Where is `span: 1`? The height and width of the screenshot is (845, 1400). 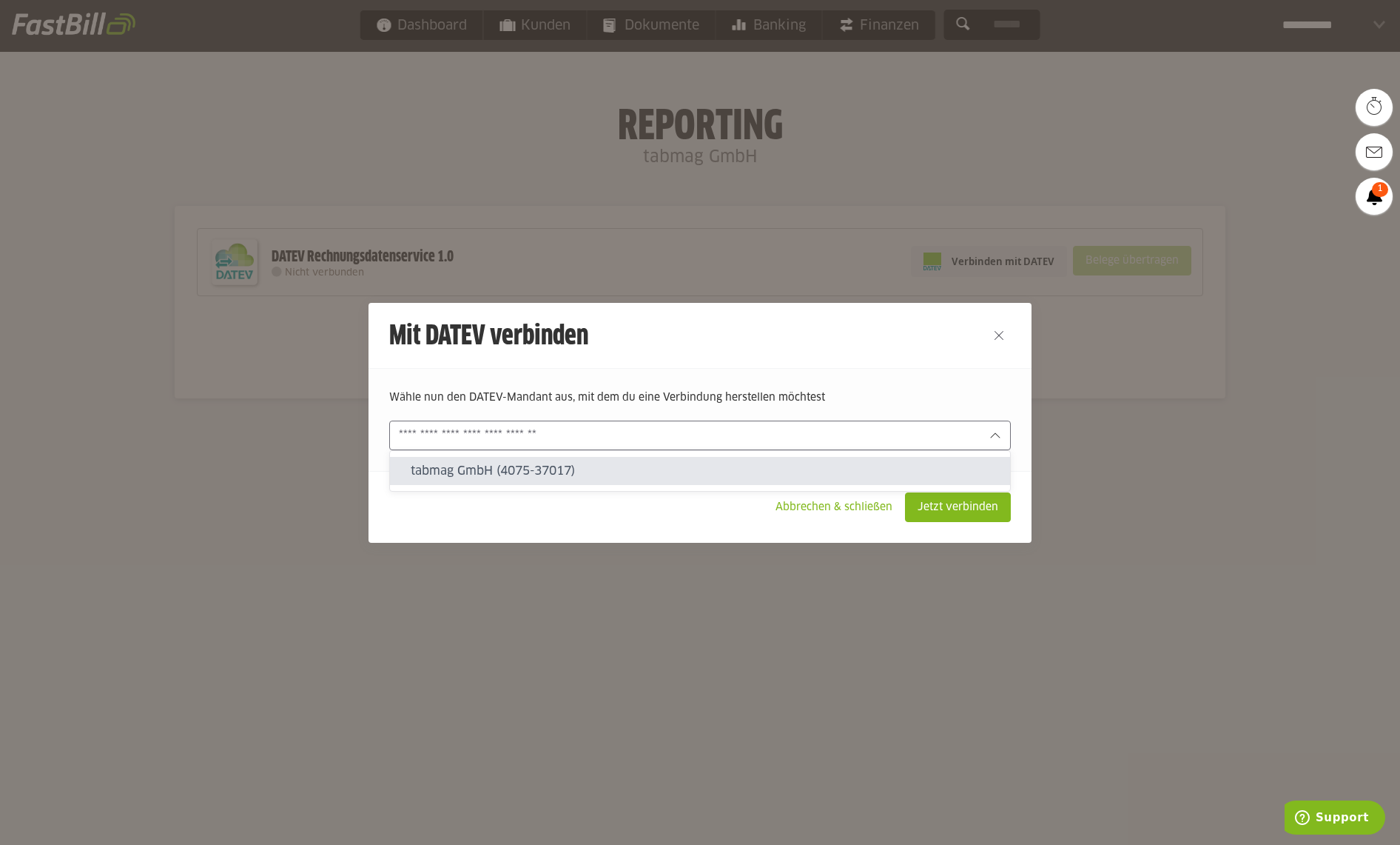
span: 1 is located at coordinates (1380, 189).